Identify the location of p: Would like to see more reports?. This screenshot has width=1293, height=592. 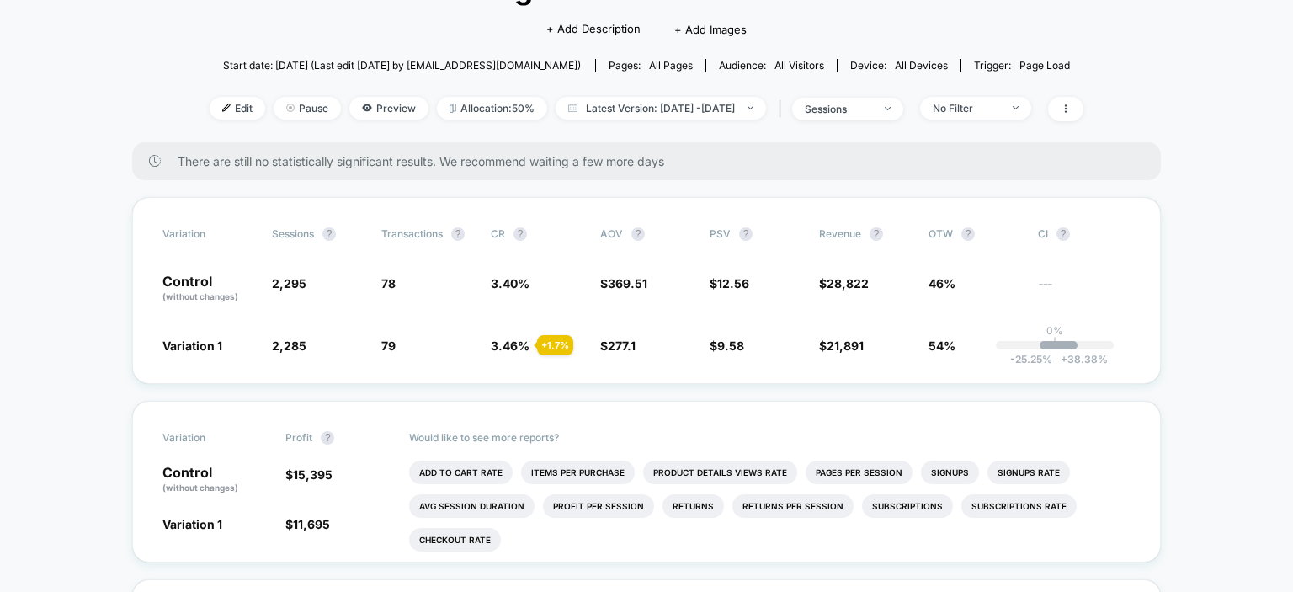
(770, 437).